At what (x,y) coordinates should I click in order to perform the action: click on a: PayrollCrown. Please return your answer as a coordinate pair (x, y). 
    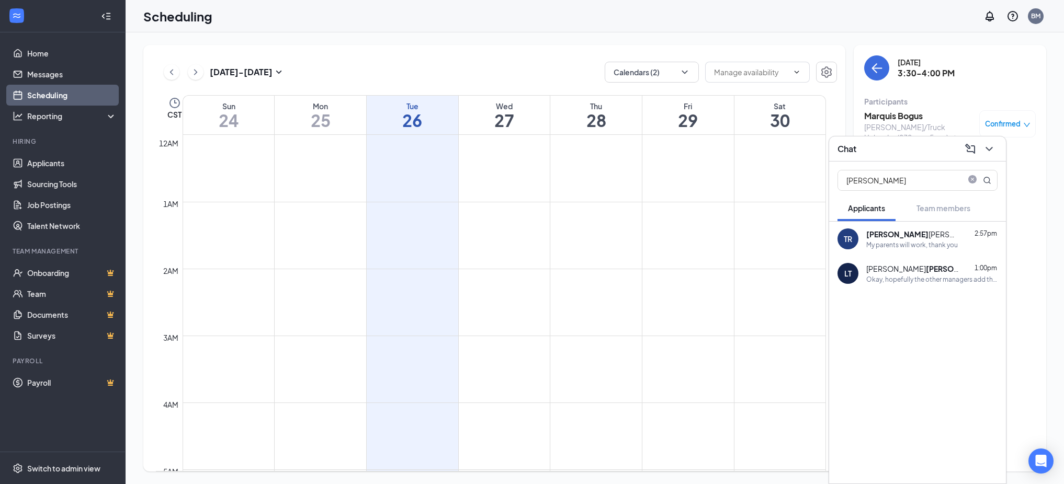
    Looking at the image, I should click on (72, 383).